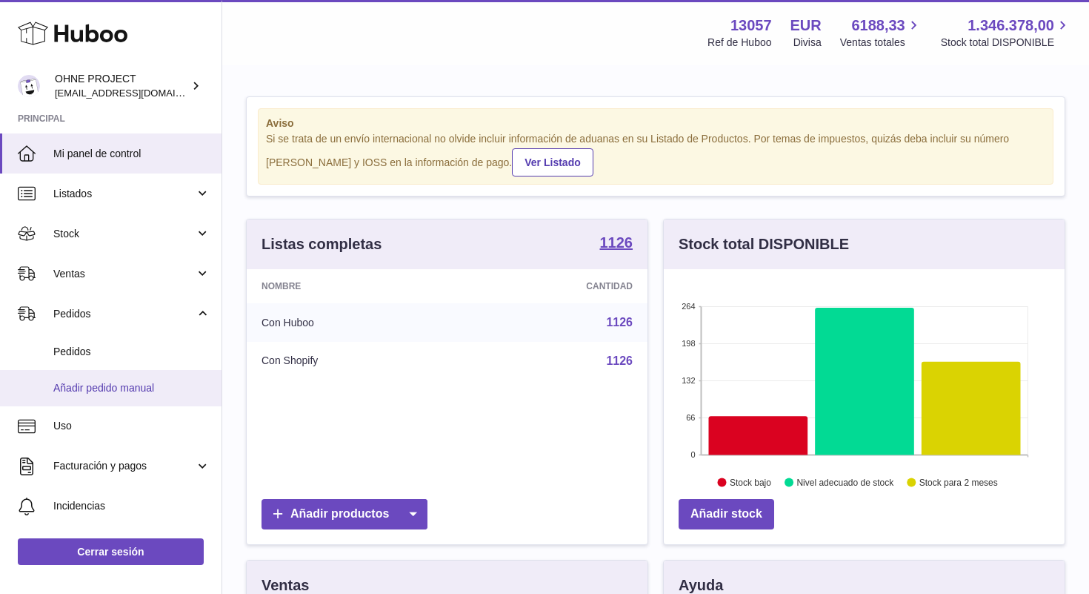 The height and width of the screenshot is (594, 1089). I want to click on td: Con Huboo, so click(353, 322).